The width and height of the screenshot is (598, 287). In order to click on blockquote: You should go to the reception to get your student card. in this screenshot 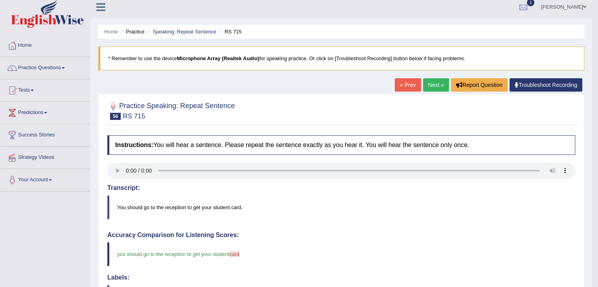, I will do `click(342, 207)`.